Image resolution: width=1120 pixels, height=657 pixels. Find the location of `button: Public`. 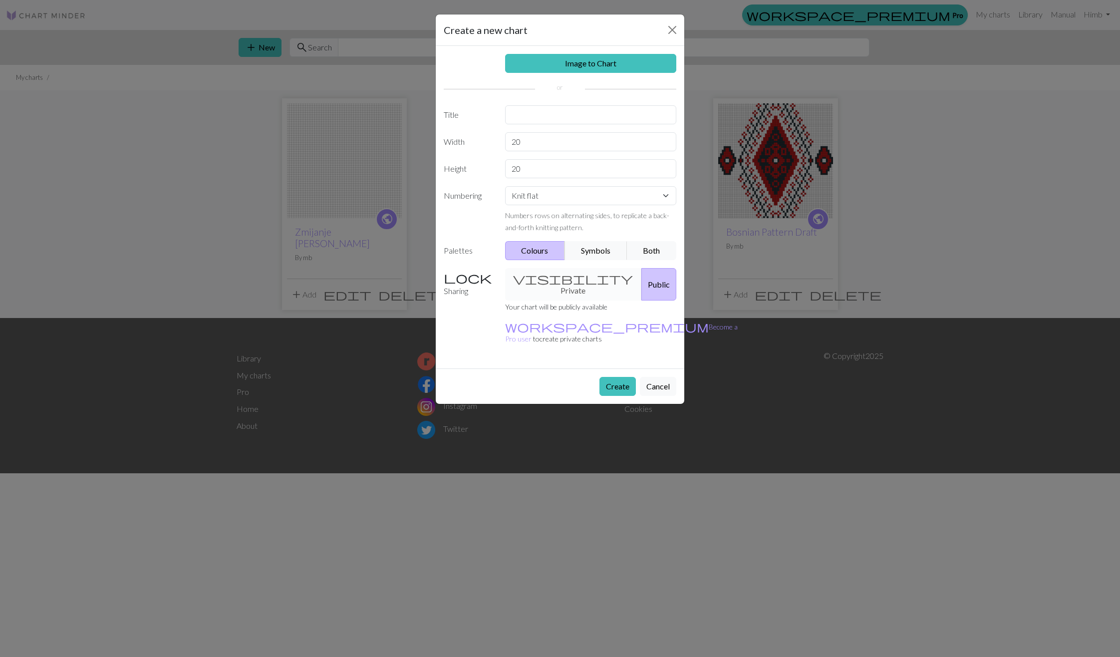

button: Public is located at coordinates (659, 284).